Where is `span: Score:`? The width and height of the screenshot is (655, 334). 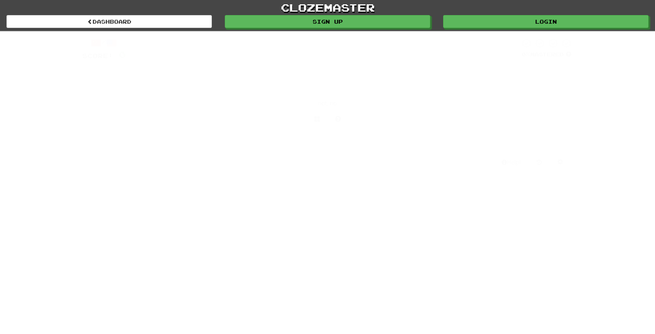
span: Score: is located at coordinates (98, 56).